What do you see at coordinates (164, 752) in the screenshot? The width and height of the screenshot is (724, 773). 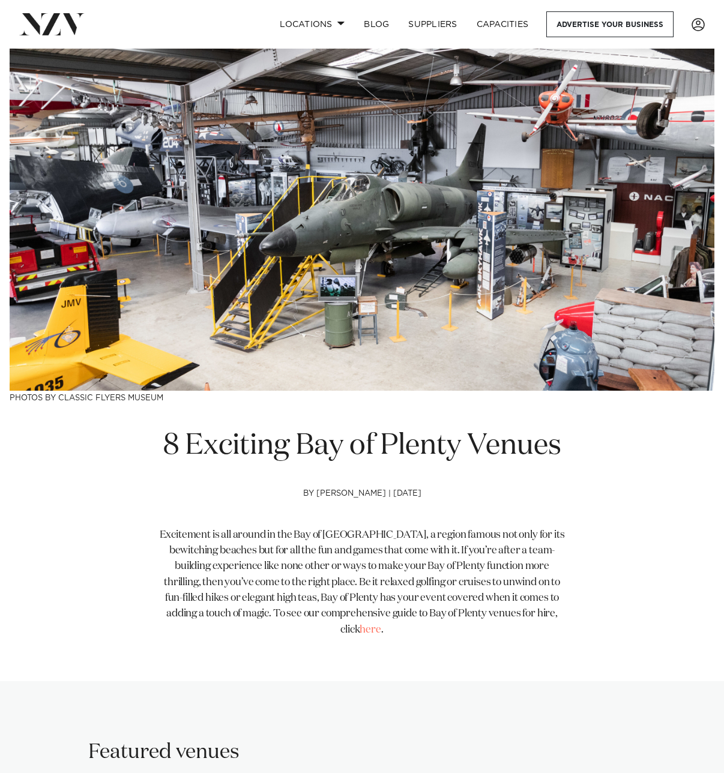 I see `h2: Featured venues` at bounding box center [164, 752].